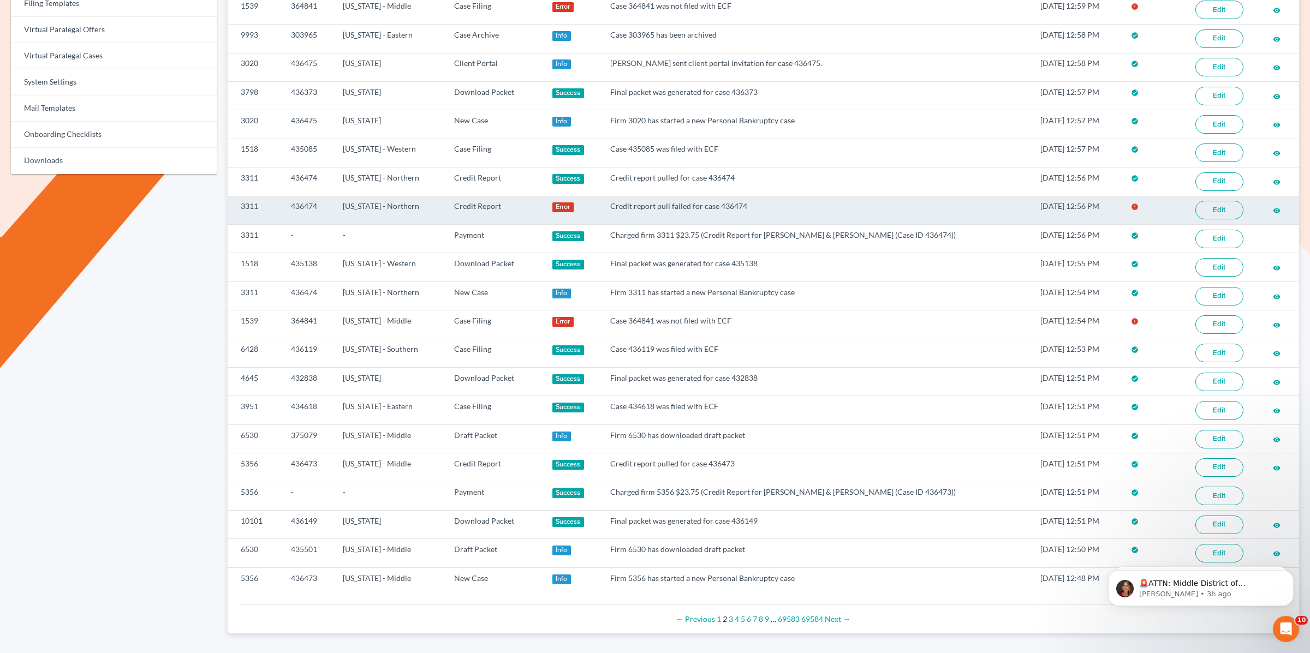  I want to click on td: Credit report pulled for case 436474, so click(816, 182).